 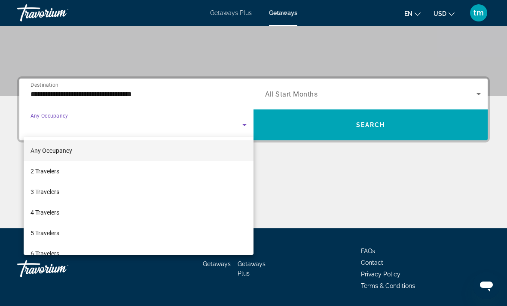 I want to click on span: 5 Travelers, so click(x=45, y=233).